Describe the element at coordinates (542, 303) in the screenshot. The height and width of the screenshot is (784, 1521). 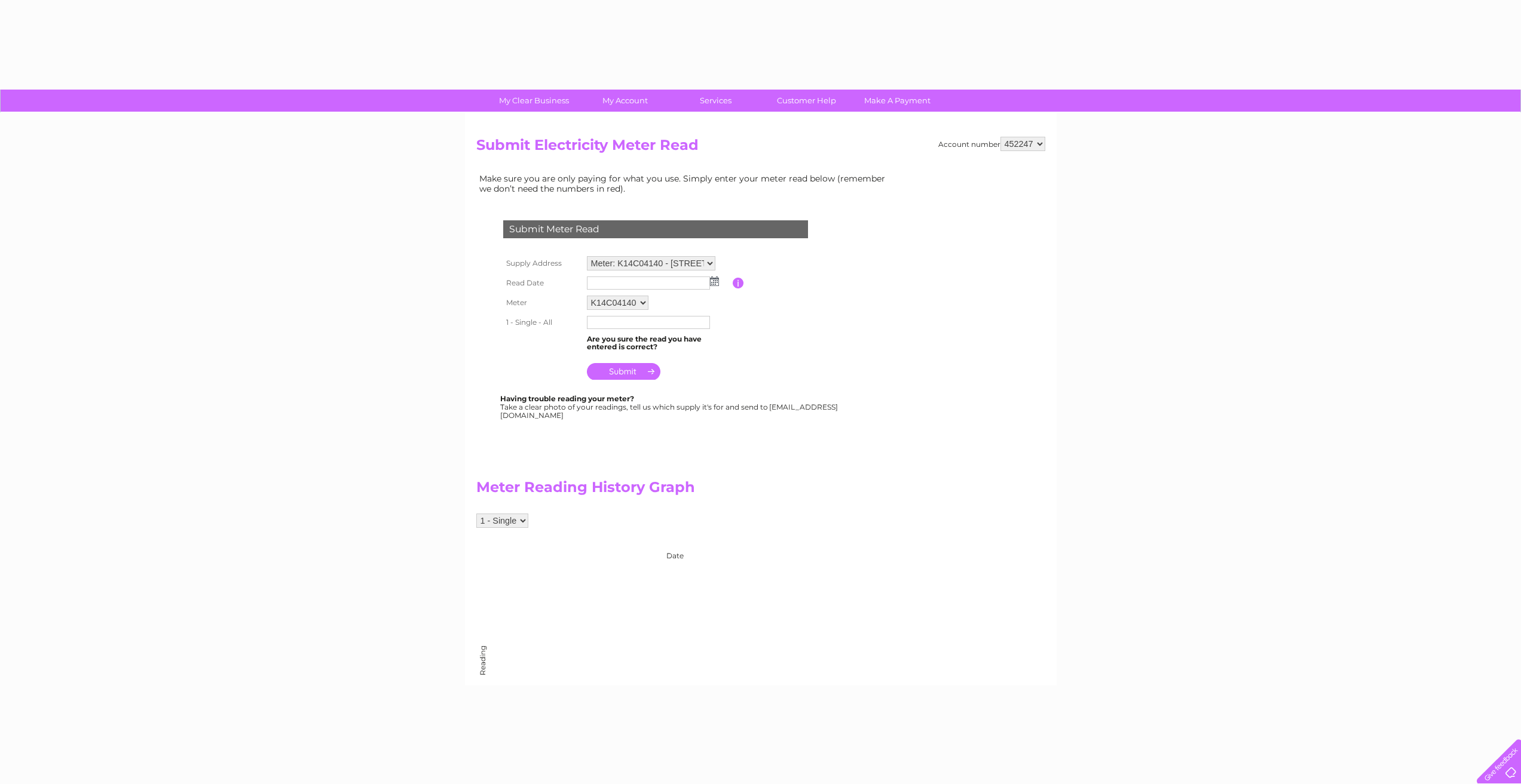
I see `th: Meter` at that location.